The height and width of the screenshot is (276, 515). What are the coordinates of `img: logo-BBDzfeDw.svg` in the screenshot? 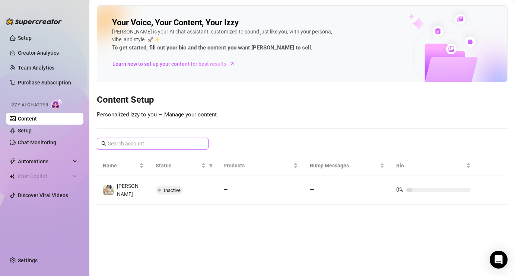 It's located at (34, 22).